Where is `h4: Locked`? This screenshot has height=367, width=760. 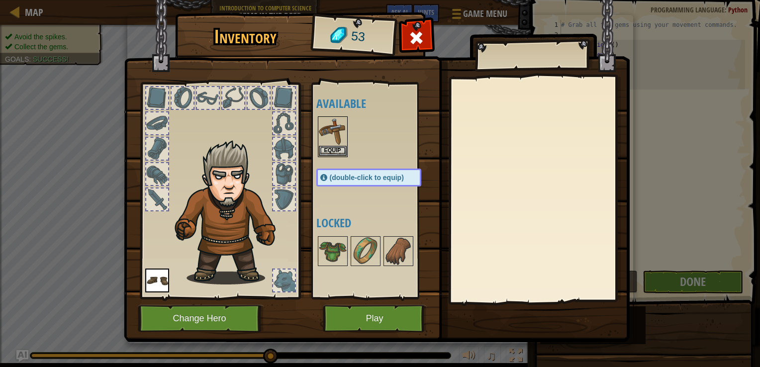
h4: Locked is located at coordinates (378, 223).